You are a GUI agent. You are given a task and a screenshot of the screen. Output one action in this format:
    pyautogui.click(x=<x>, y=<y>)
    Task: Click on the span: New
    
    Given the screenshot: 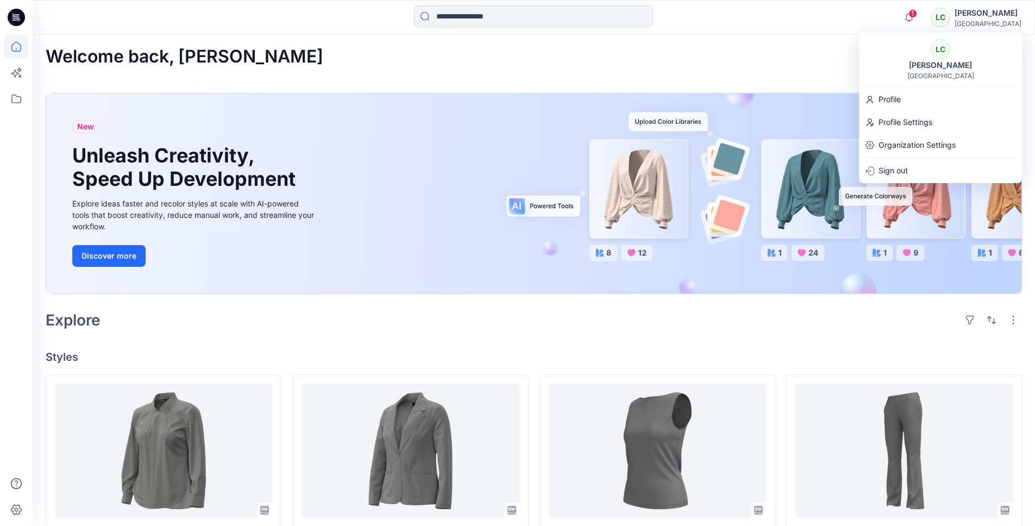 What is the action you would take?
    pyautogui.click(x=85, y=127)
    